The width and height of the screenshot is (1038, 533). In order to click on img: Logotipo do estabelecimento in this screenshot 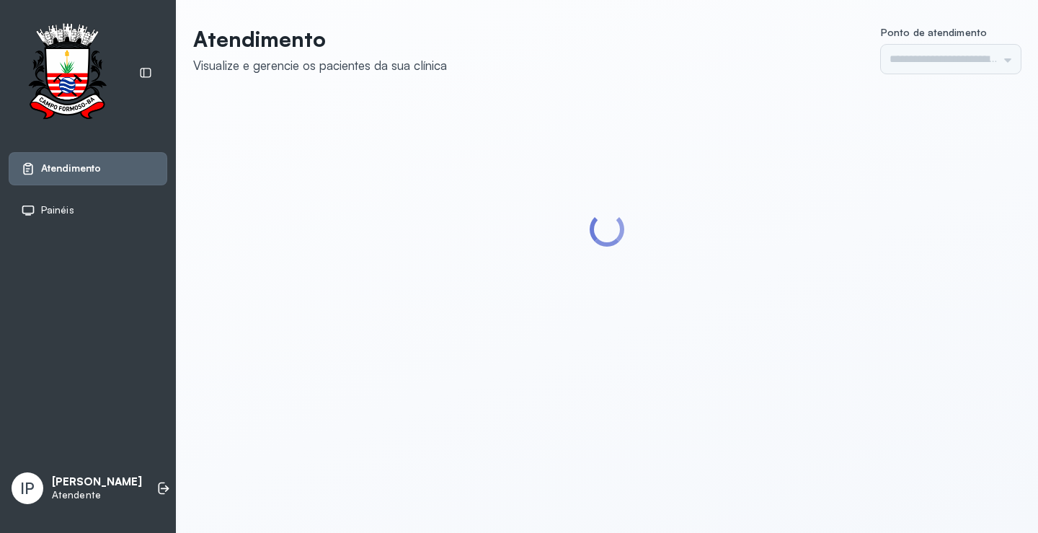, I will do `click(67, 73)`.